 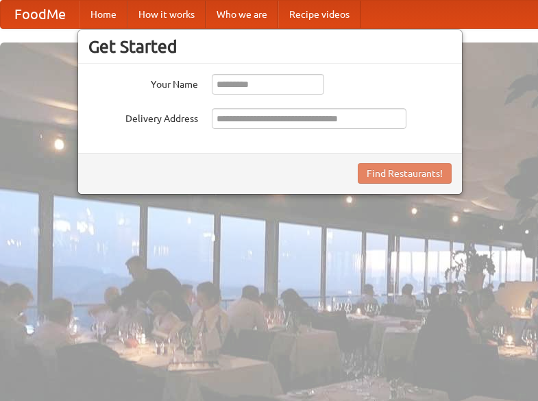 What do you see at coordinates (319, 14) in the screenshot?
I see `a: Recipe videos` at bounding box center [319, 14].